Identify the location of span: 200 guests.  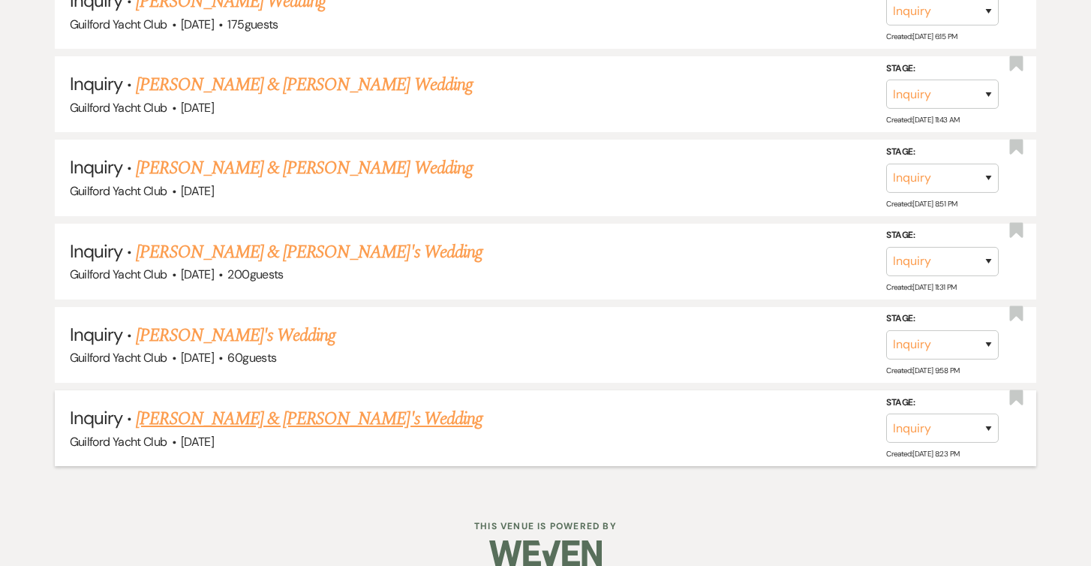
(255, 274).